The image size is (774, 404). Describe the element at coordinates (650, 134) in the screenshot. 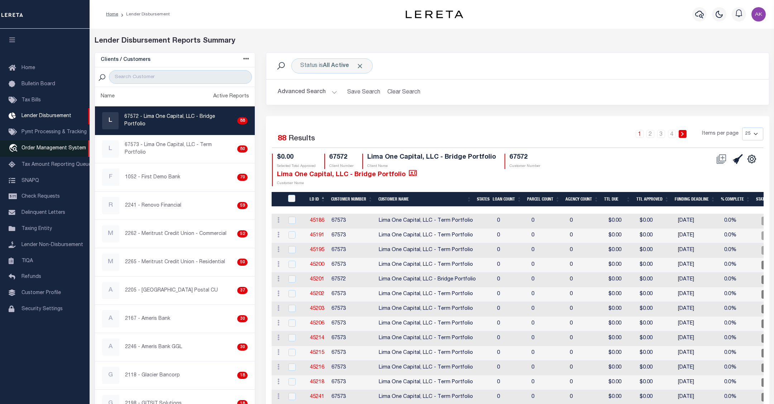

I see `a: 2` at that location.